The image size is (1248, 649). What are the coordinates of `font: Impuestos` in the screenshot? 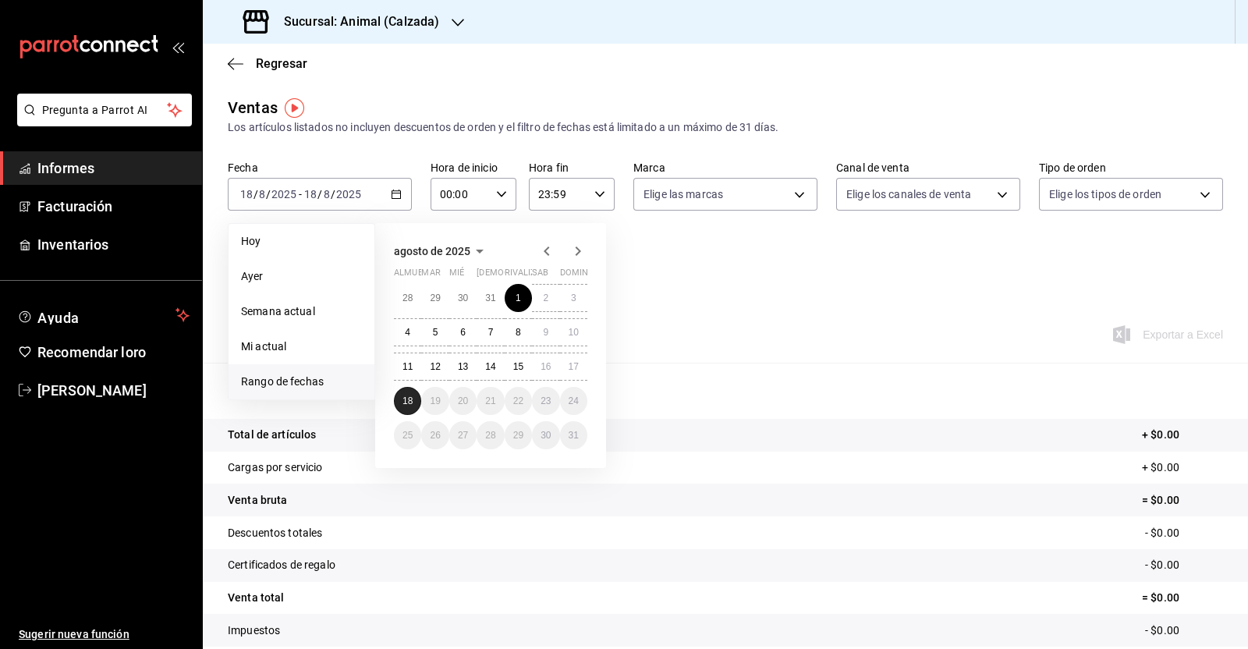 It's located at (253, 630).